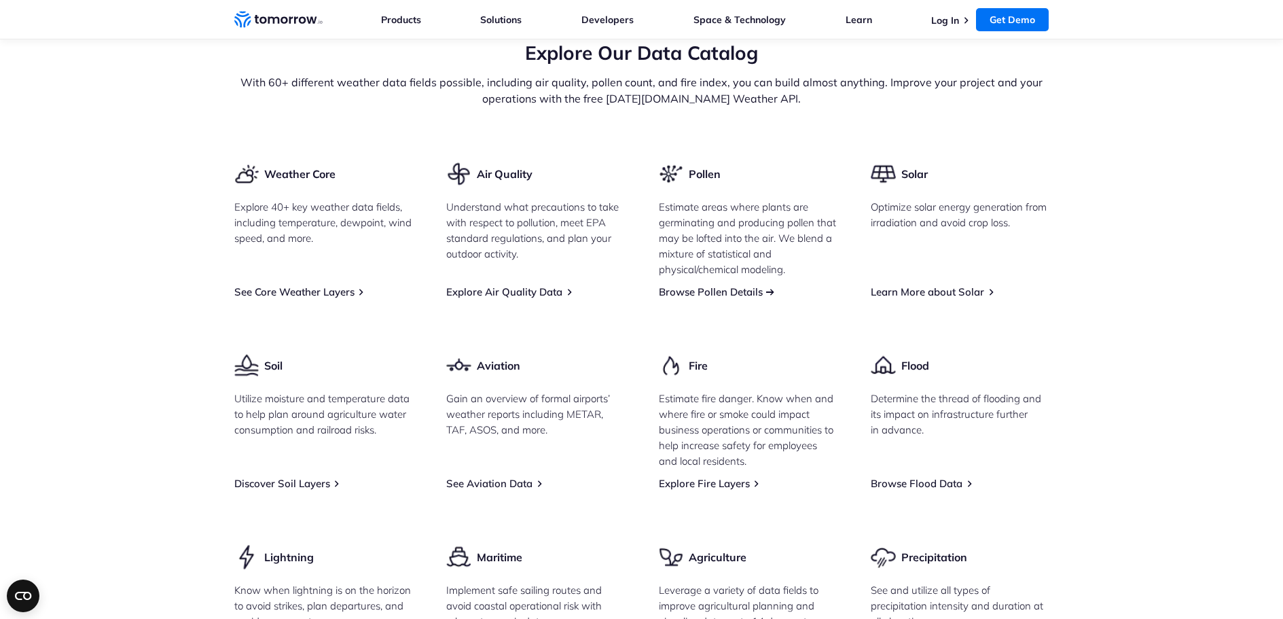 Image resolution: width=1283 pixels, height=619 pixels. What do you see at coordinates (698, 366) in the screenshot?
I see `h3: Fire` at bounding box center [698, 366].